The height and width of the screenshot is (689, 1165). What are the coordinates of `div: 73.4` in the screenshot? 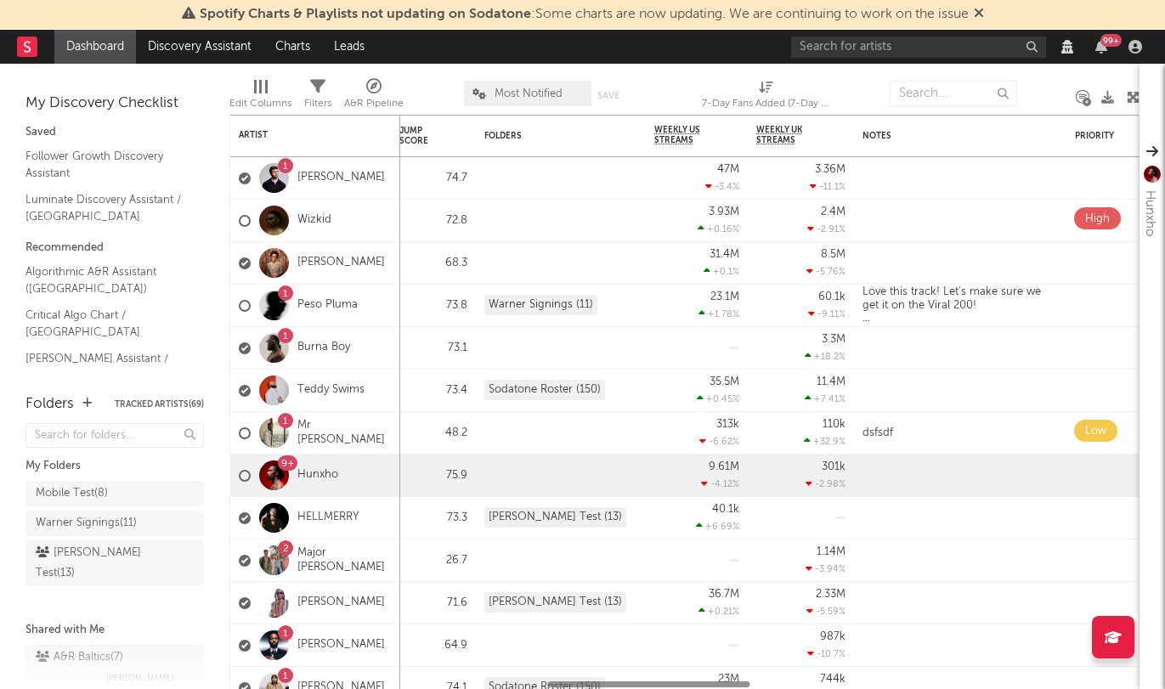 It's located at (433, 391).